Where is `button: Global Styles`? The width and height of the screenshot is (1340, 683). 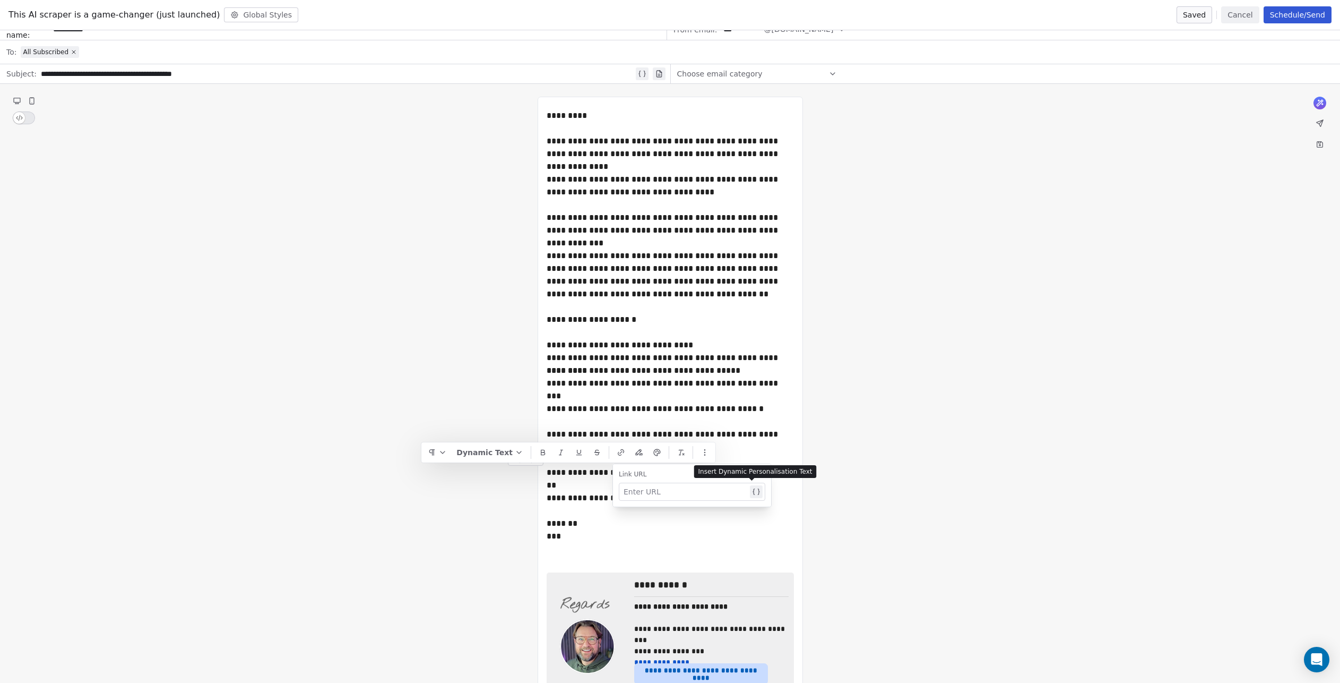
button: Global Styles is located at coordinates (261, 15).